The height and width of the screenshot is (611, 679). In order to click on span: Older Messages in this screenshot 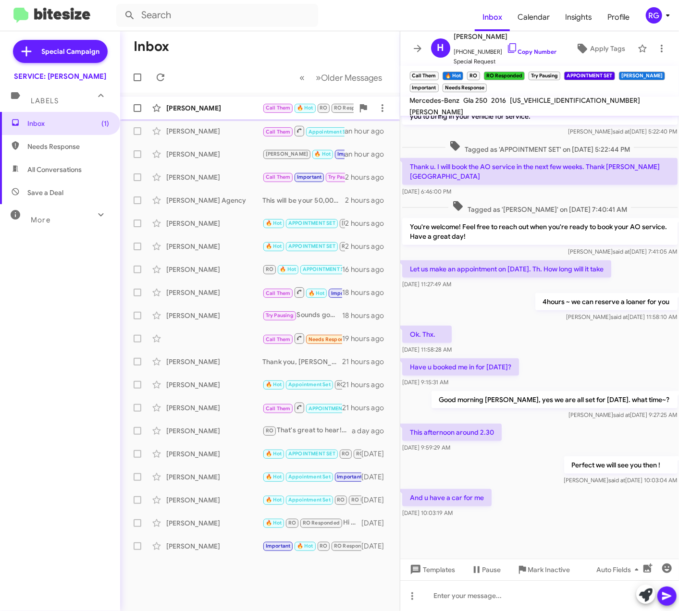, I will do `click(352, 78)`.